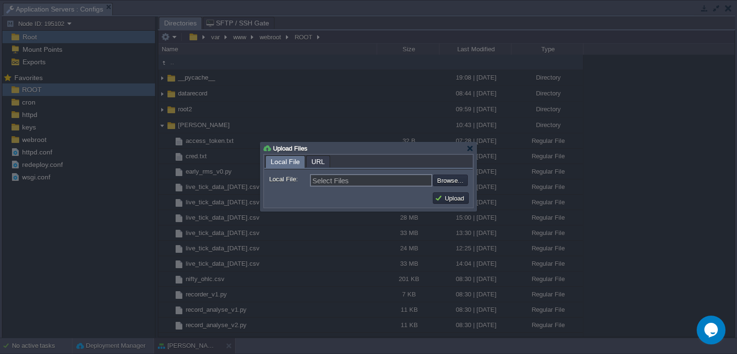 The width and height of the screenshot is (737, 354). I want to click on span: Local File, so click(285, 162).